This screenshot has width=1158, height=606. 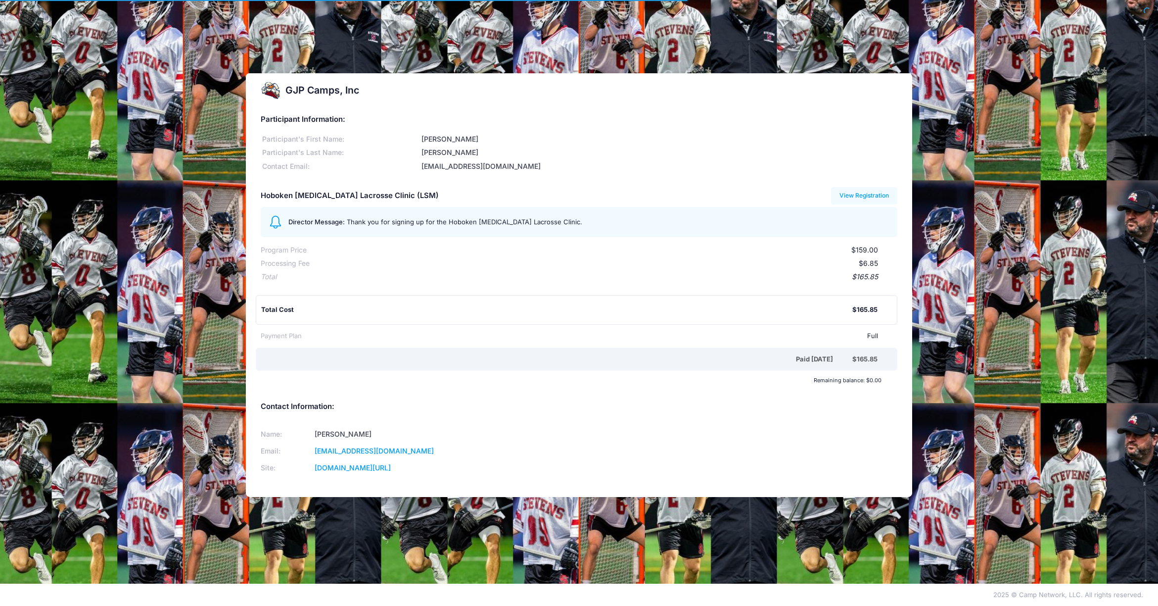 I want to click on div: Participant's Last Name:, so click(x=340, y=152).